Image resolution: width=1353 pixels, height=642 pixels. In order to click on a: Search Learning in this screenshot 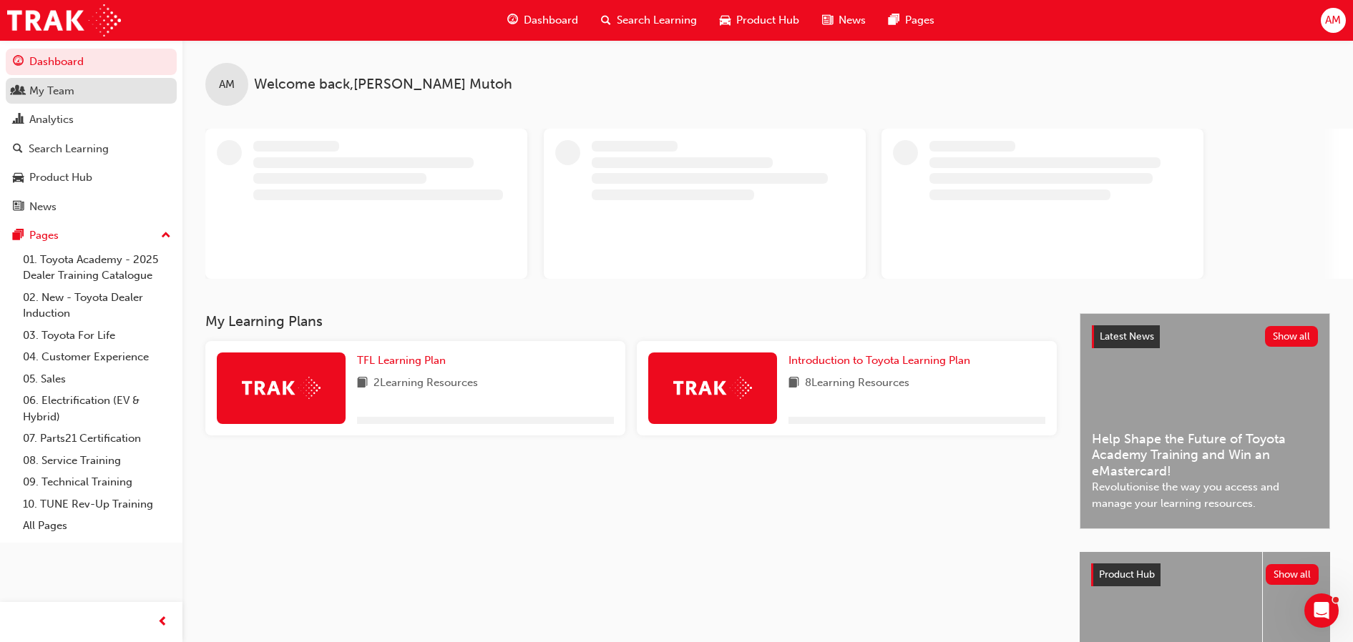, I will do `click(91, 149)`.